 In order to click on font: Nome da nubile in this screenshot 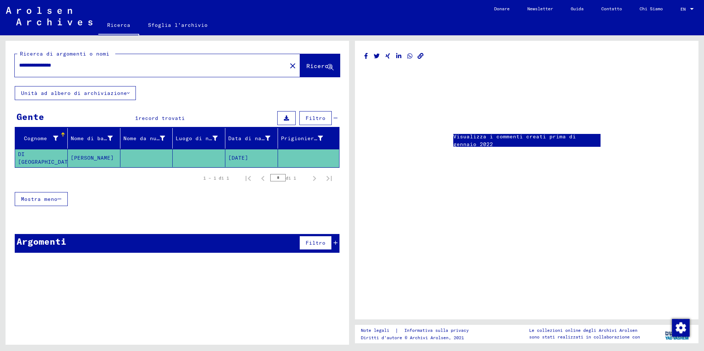, I will do `click(147, 139)`.